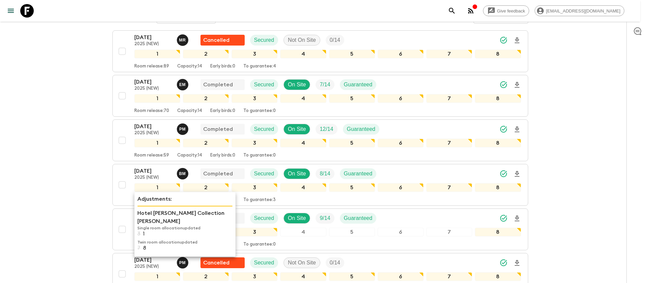 The height and width of the screenshot is (283, 648). Describe the element at coordinates (152, 67) in the screenshot. I see `p: Room release: 89` at that location.